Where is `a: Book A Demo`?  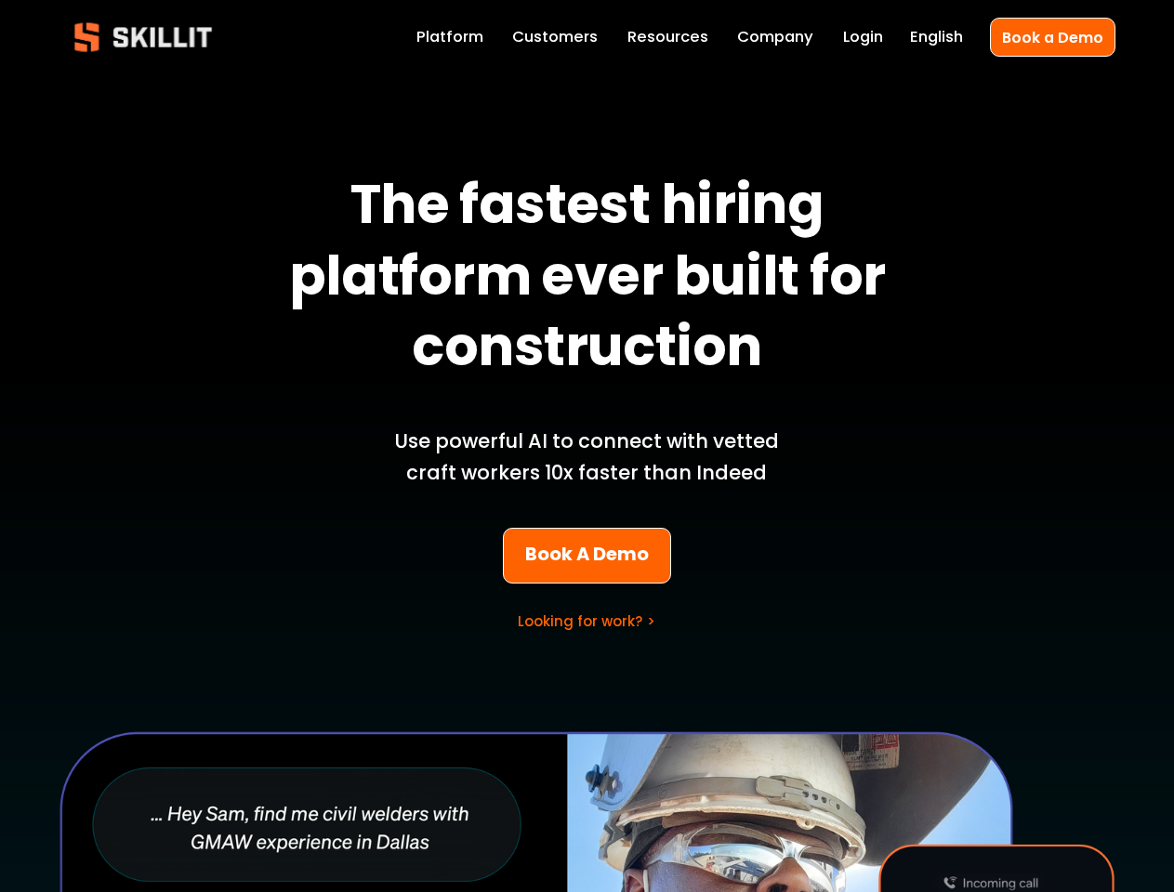 a: Book A Demo is located at coordinates (586, 556).